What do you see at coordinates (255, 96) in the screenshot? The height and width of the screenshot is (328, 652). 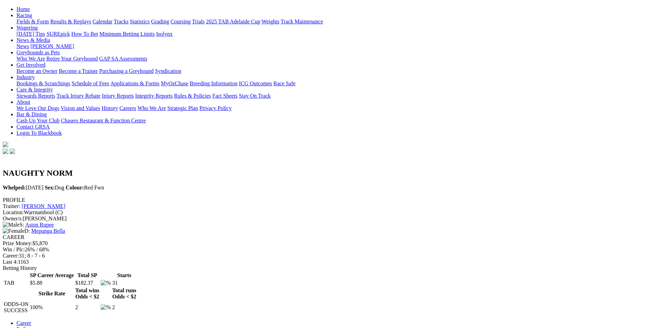 I see `a: Stay On Track` at bounding box center [255, 96].